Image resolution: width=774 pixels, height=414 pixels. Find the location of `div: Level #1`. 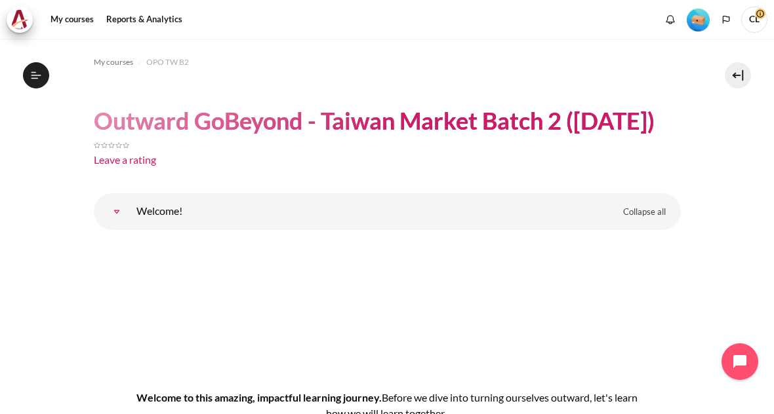

div: Level #1 is located at coordinates (698, 19).